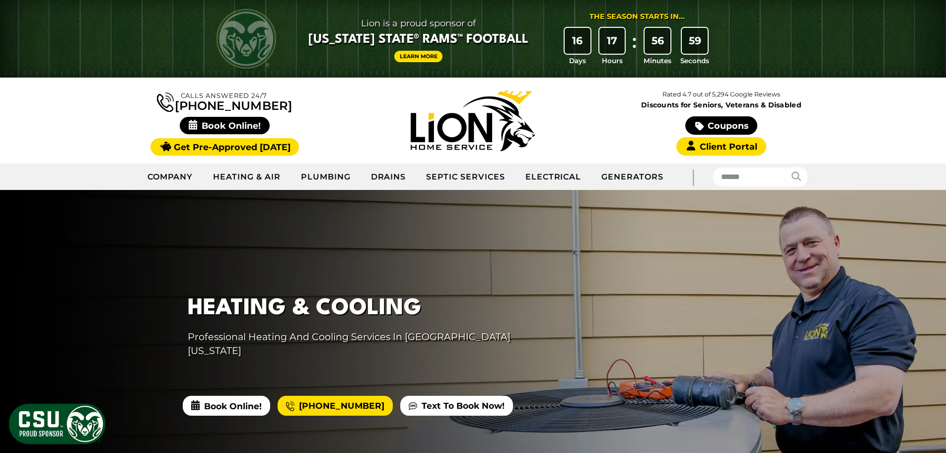 The width and height of the screenshot is (946, 453). Describe the element at coordinates (721, 125) in the screenshot. I see `a: Coupons` at that location.